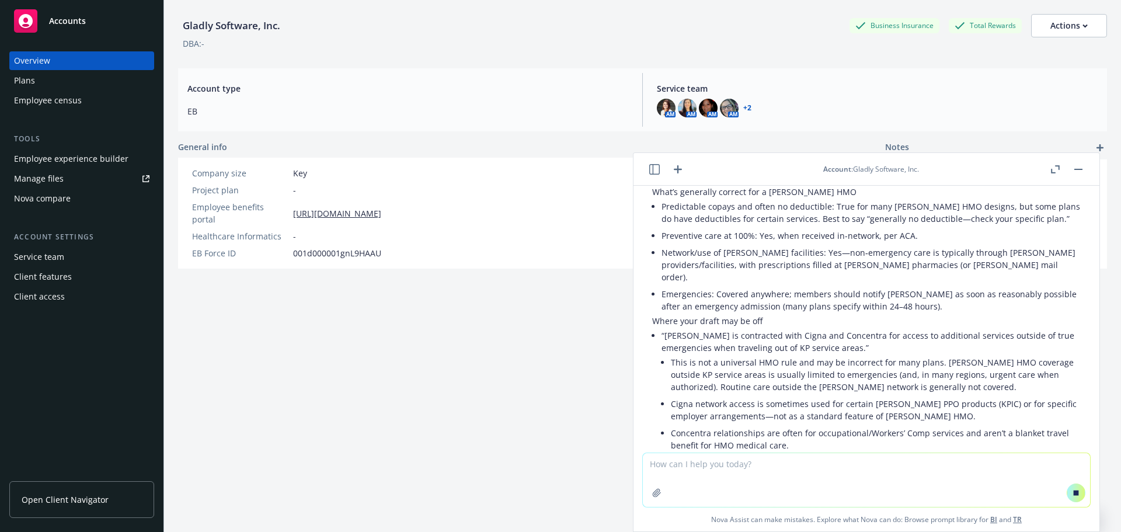  Describe the element at coordinates (82, 100) in the screenshot. I see `a: Employee census` at that location.